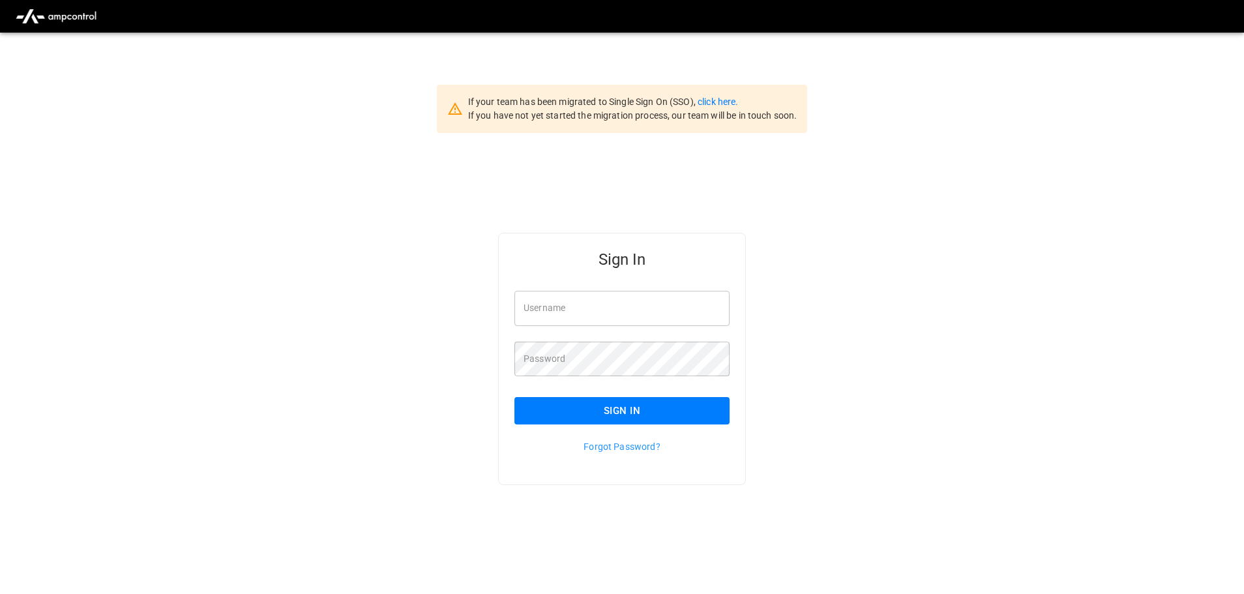  Describe the element at coordinates (56, 16) in the screenshot. I see `img: ampcontrol.io logo` at that location.